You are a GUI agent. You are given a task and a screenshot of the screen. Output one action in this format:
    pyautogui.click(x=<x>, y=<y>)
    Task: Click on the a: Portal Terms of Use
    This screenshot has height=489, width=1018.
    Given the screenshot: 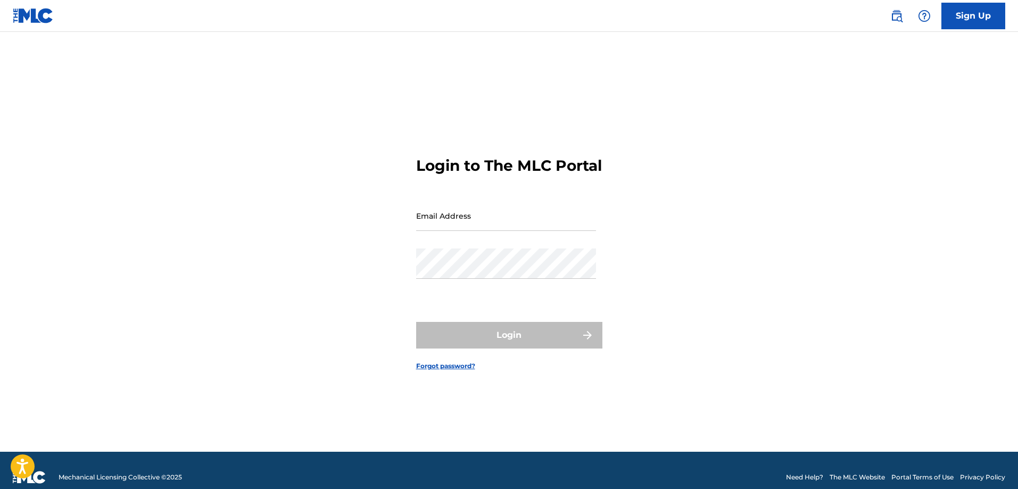 What is the action you would take?
    pyautogui.click(x=922, y=477)
    